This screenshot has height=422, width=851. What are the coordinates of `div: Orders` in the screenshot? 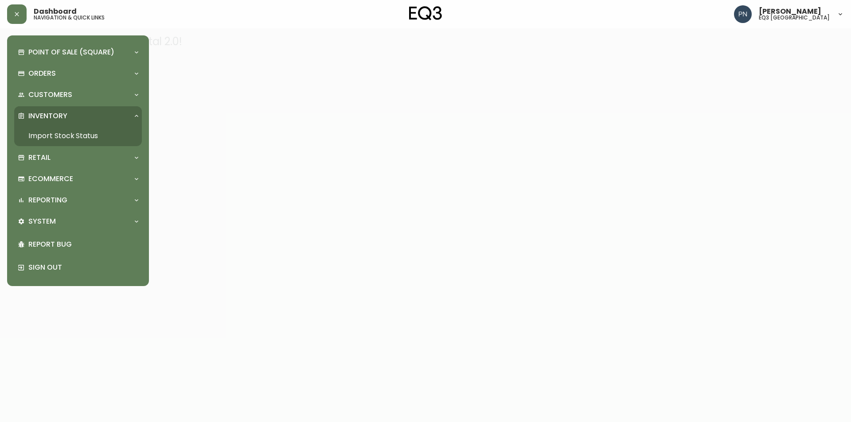 It's located at (78, 74).